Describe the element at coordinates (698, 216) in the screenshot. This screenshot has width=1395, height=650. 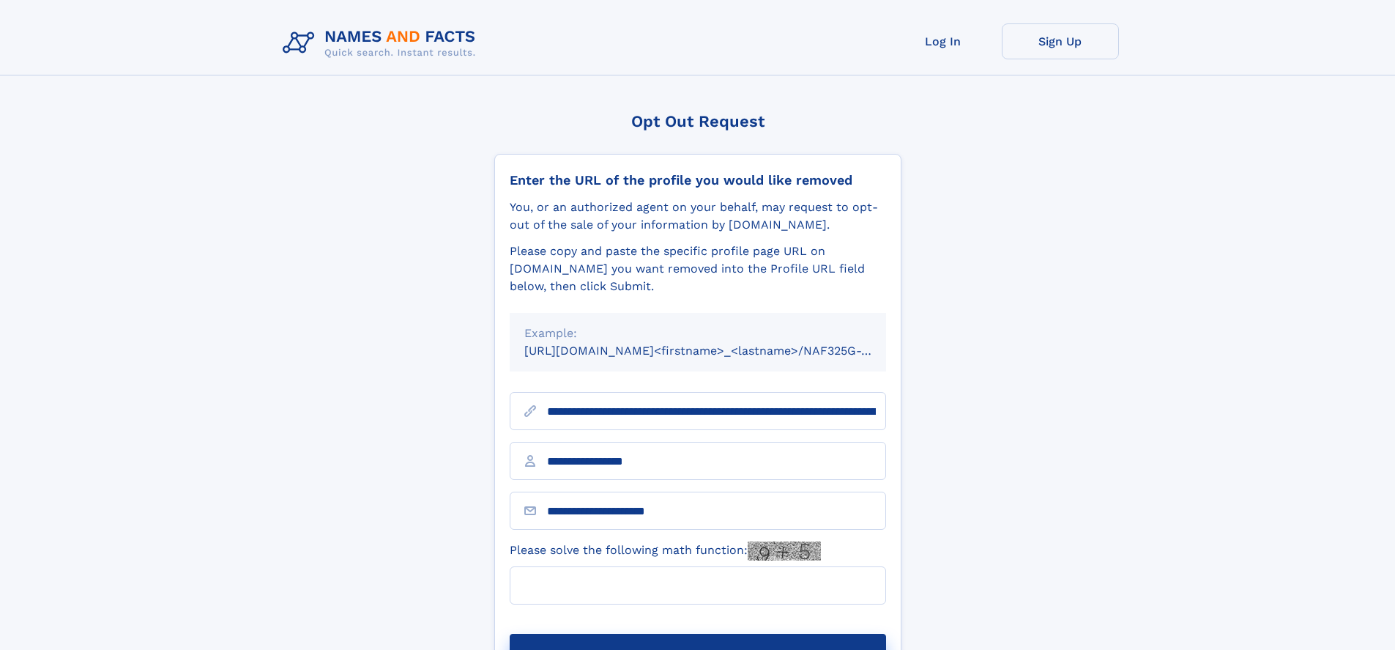
I see `div: You, or an authorized agent on your behalf, may request to opt-out of the sale of your informatio...` at that location.